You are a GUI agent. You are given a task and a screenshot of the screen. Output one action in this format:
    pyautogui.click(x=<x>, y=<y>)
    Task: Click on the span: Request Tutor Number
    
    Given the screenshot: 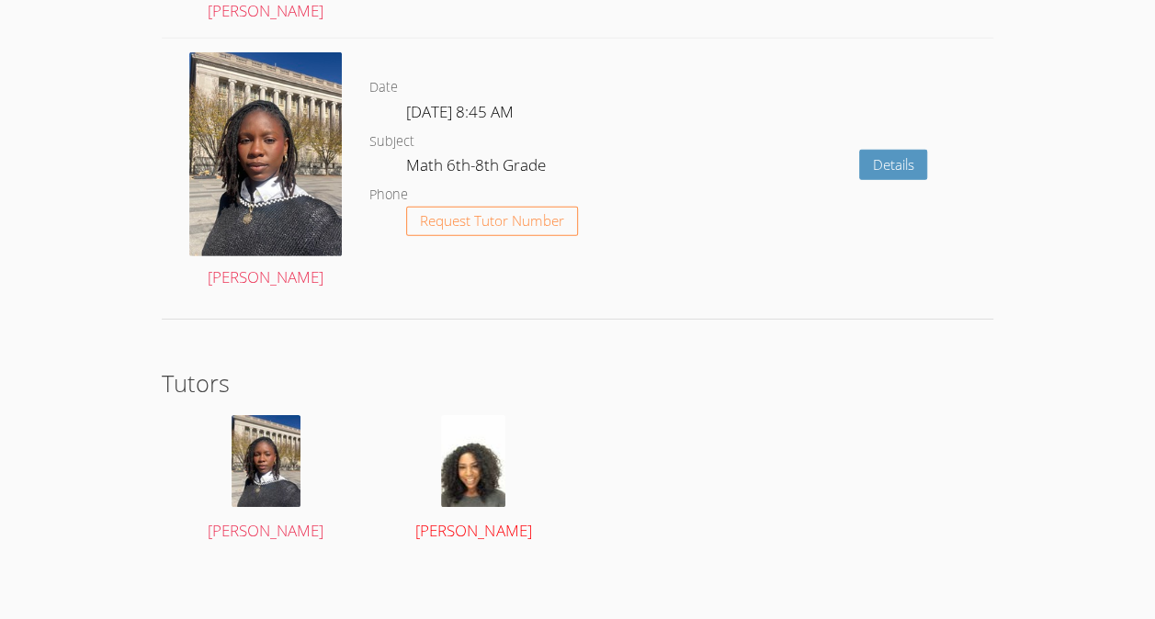 What is the action you would take?
    pyautogui.click(x=492, y=221)
    